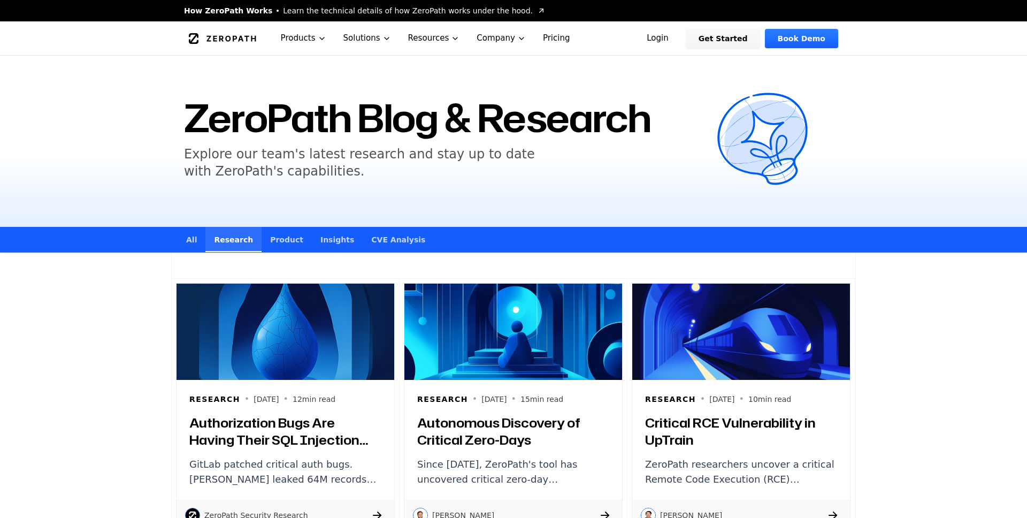 The image size is (1027, 518). Describe the element at coordinates (514, 38) in the screenshot. I see `nav: Global` at that location.